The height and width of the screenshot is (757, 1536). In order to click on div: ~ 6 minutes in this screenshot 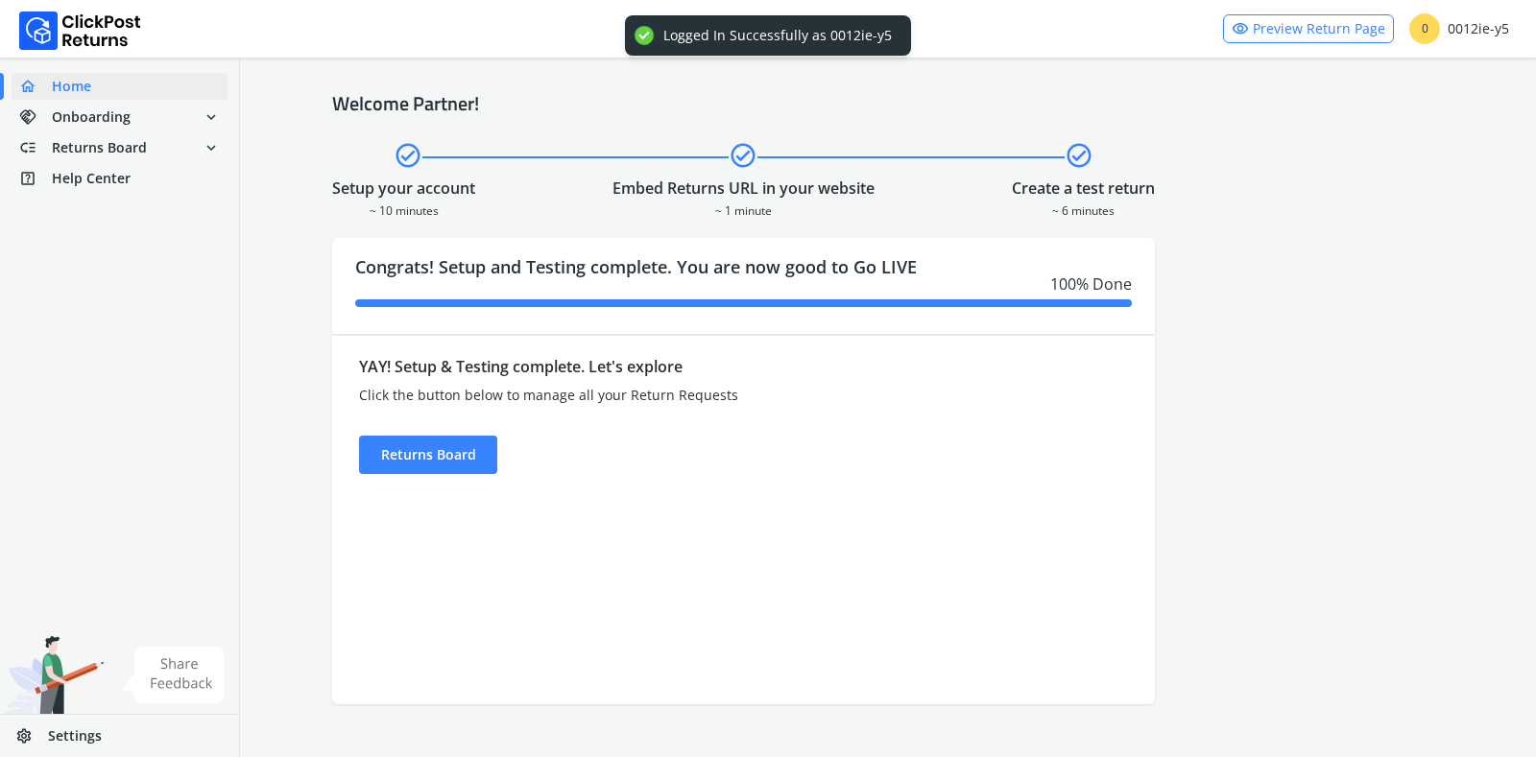, I will do `click(1083, 209)`.